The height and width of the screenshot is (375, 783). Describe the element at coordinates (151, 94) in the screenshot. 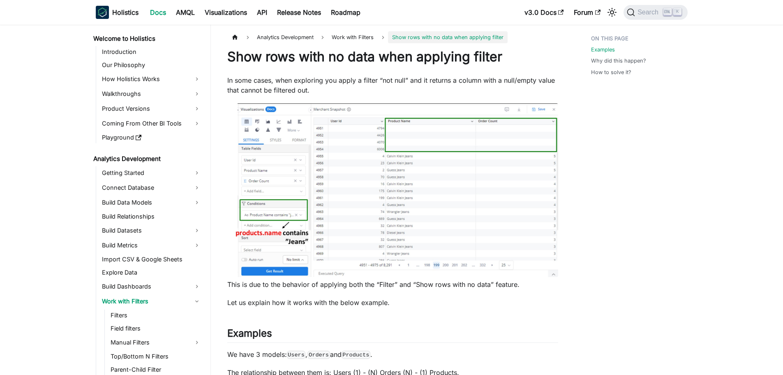

I see `a: Walkthroughs` at that location.